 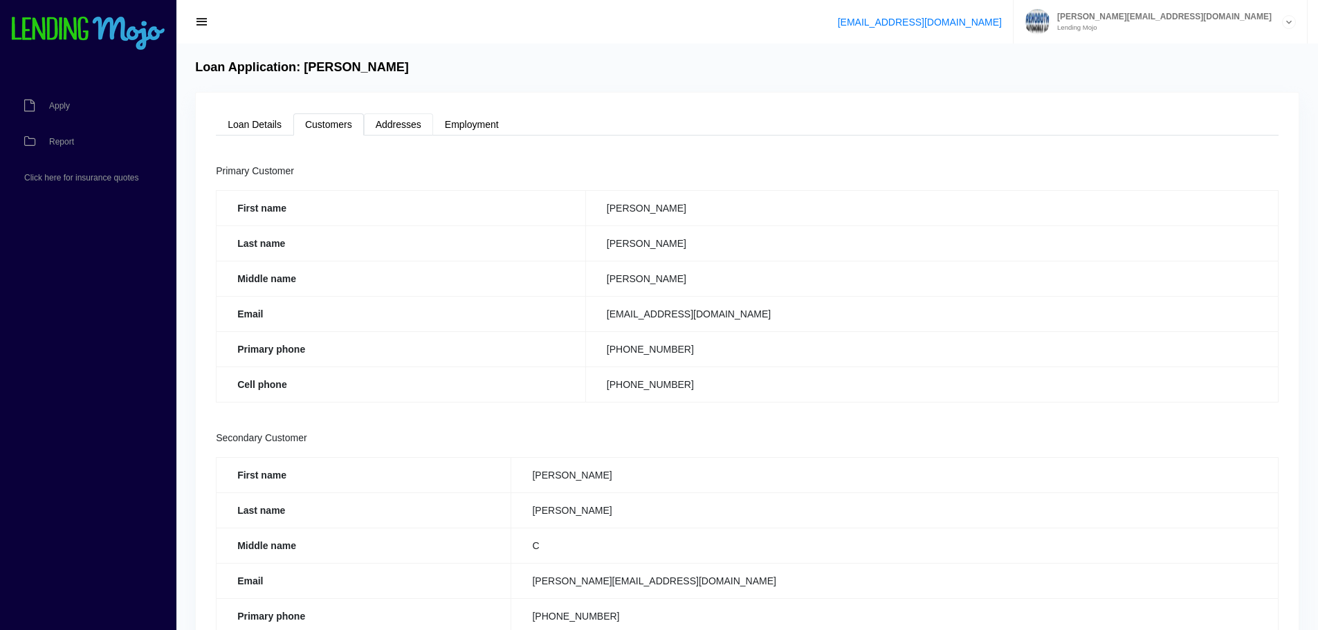 I want to click on div: Primary Customer, so click(x=747, y=172).